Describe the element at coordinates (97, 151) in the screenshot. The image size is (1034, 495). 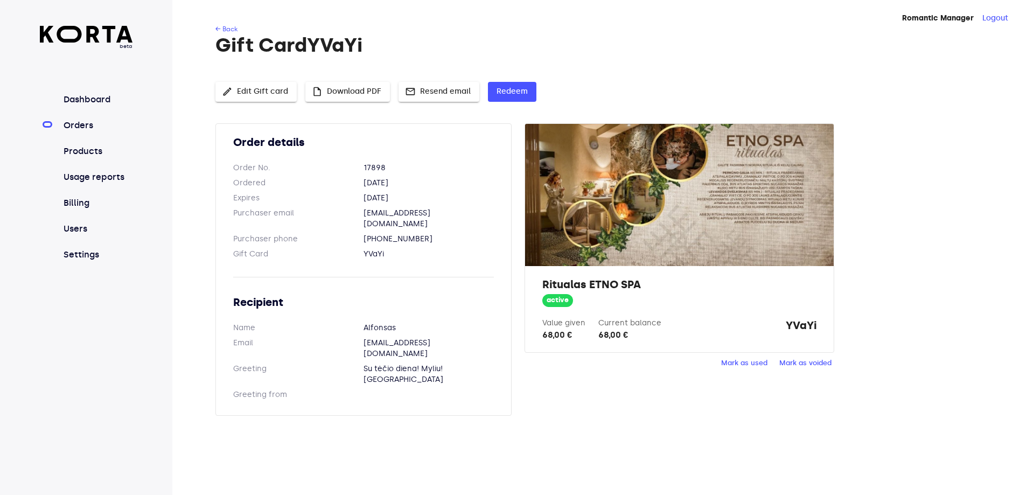
I see `a: Products` at that location.